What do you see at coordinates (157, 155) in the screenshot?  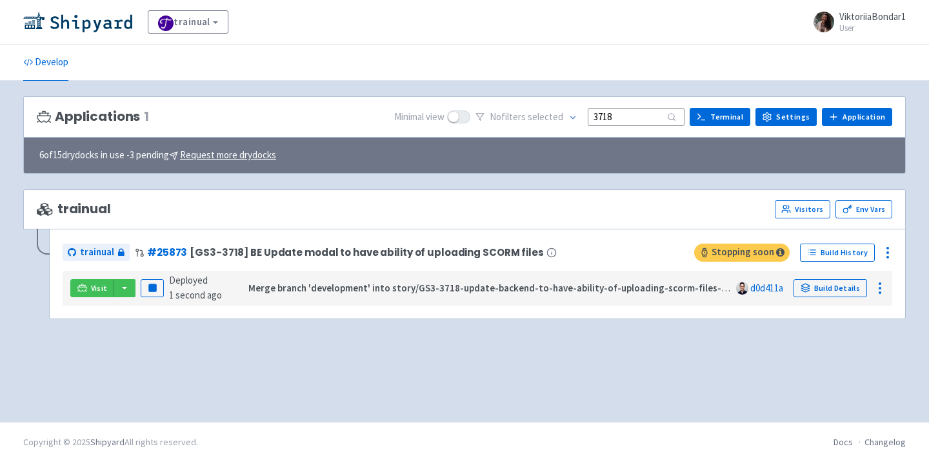 I see `span: 6 of 15 drydocks in use - 3 pending` at bounding box center [157, 155].